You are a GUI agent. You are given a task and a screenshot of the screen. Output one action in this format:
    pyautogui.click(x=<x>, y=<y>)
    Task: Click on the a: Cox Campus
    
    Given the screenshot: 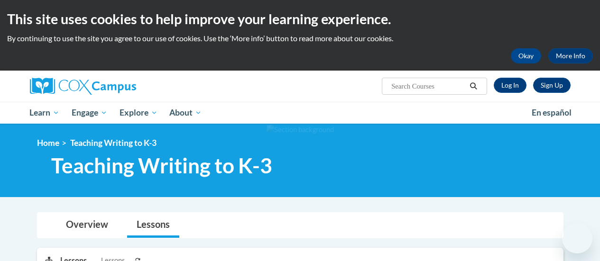 What is the action you would take?
    pyautogui.click(x=115, y=86)
    